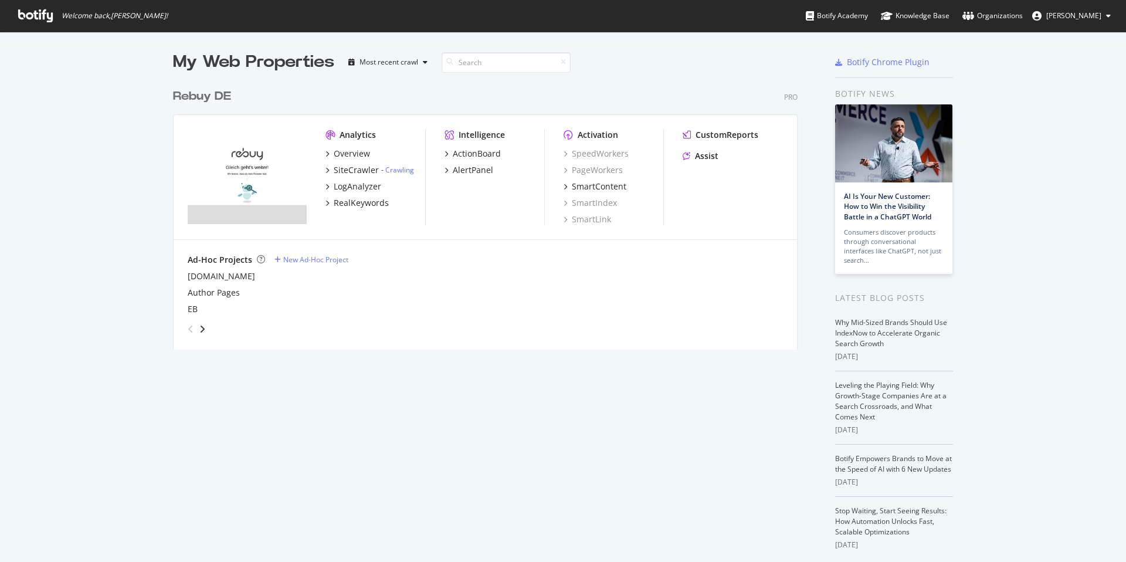  I want to click on div: Activation, so click(597, 135).